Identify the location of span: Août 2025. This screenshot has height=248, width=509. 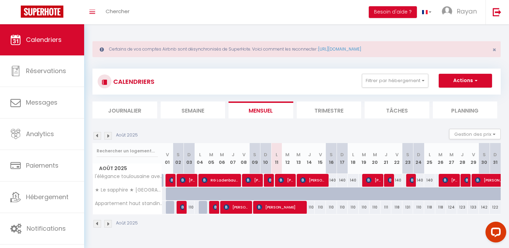
(127, 168).